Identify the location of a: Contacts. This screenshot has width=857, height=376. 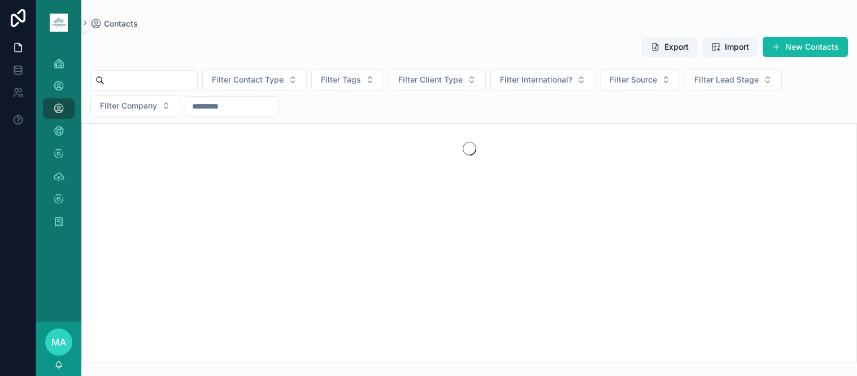
(114, 24).